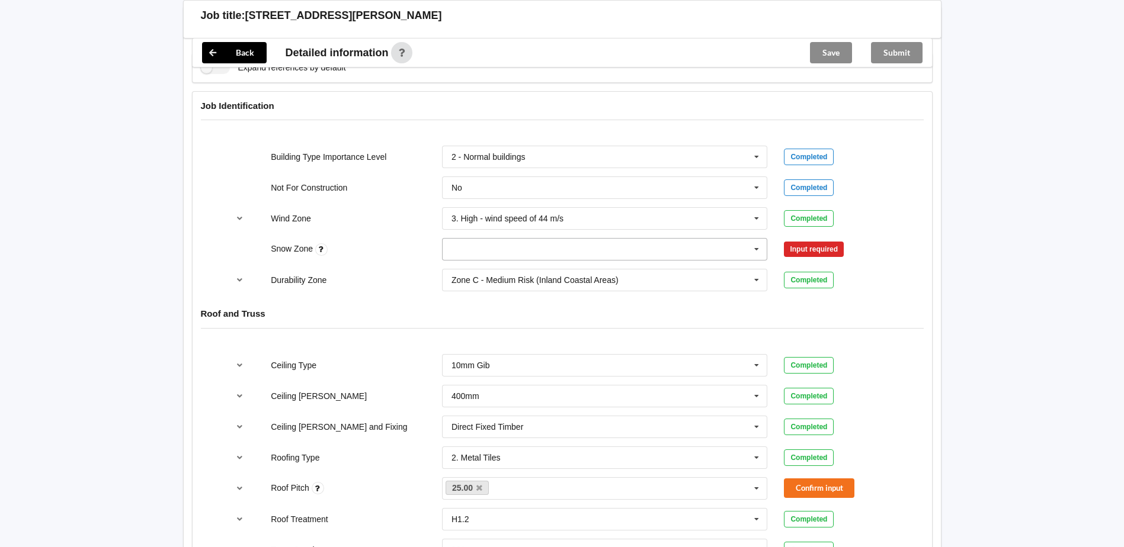 Image resolution: width=1124 pixels, height=547 pixels. Describe the element at coordinates (818, 488) in the screenshot. I see `button: Confirm input` at that location.